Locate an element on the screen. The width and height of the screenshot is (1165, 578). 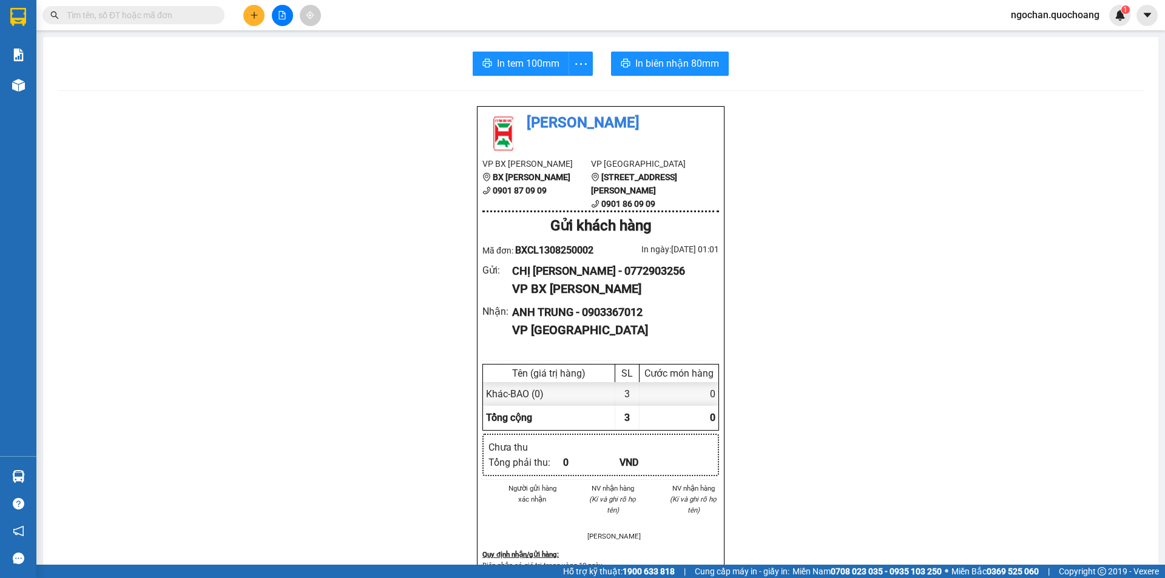
span: search is located at coordinates (55, 15).